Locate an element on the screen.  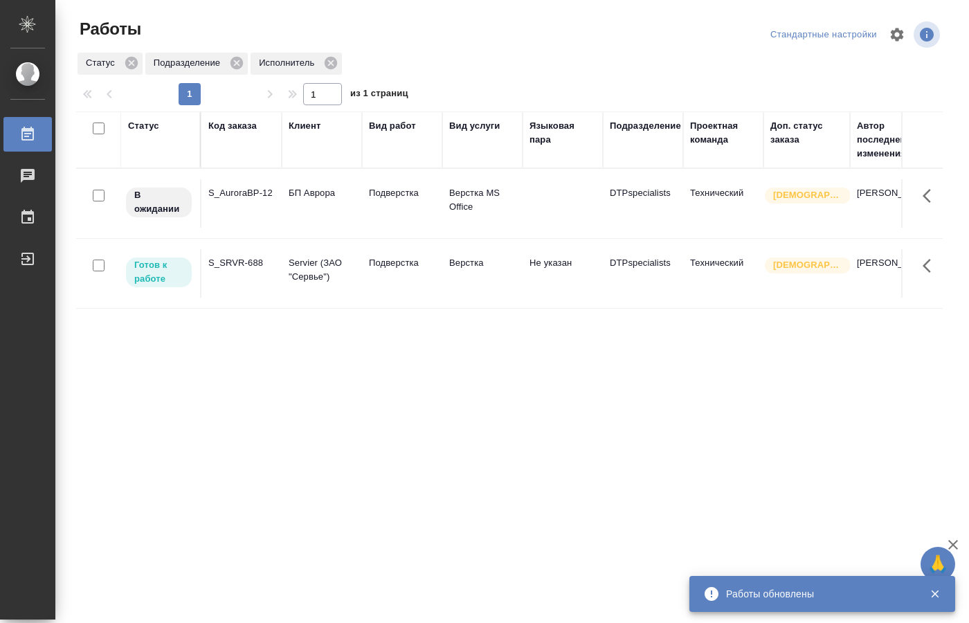
div: Вид работ is located at coordinates (392, 126).